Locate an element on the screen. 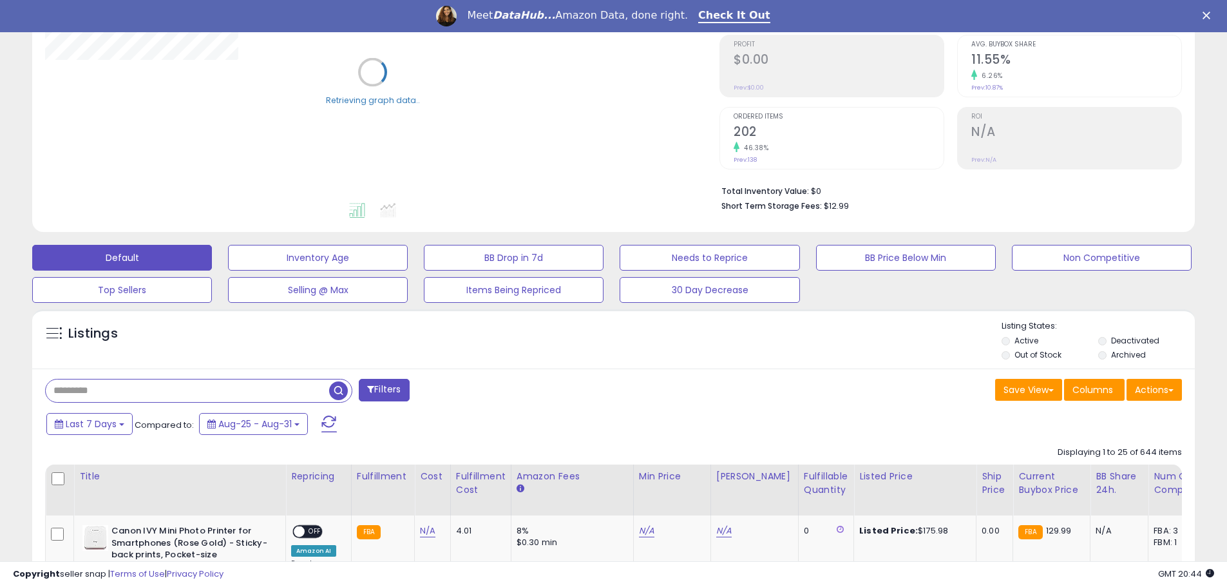 This screenshot has width=1227, height=587. div: Title is located at coordinates (180, 476).